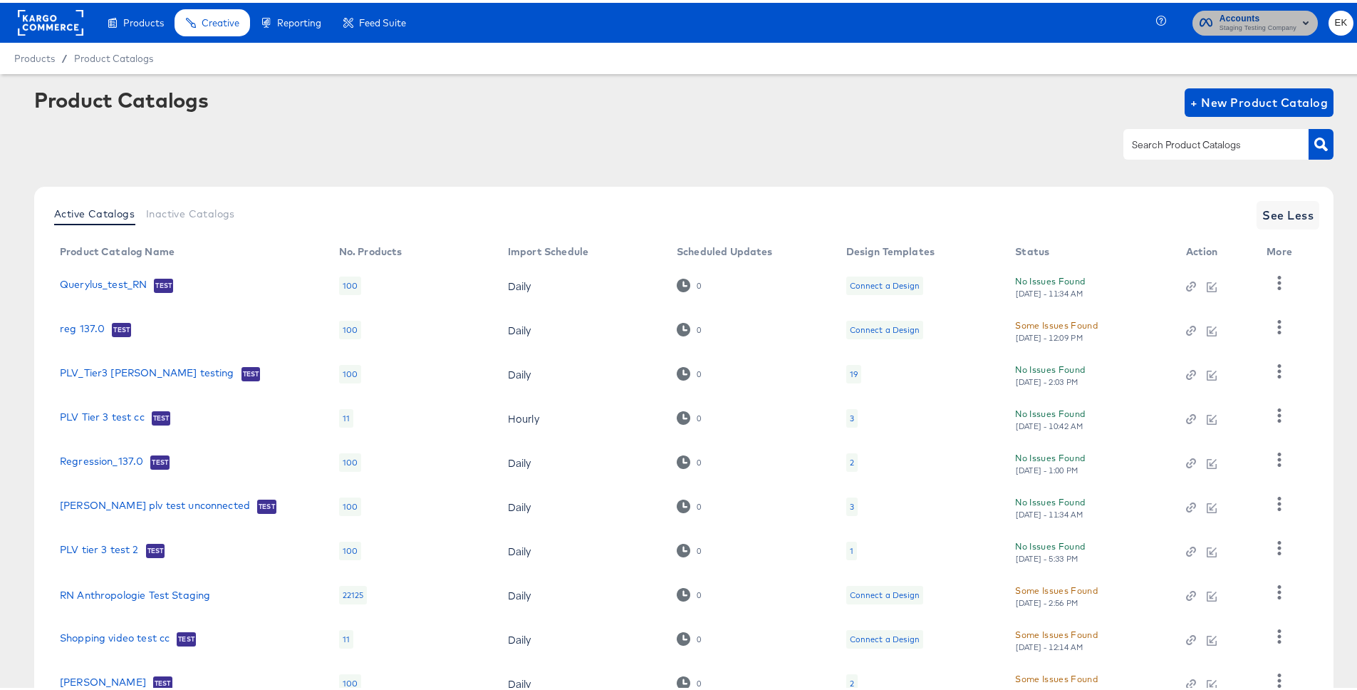  Describe the element at coordinates (113, 56) in the screenshot. I see `span: Product Catalogs` at that location.